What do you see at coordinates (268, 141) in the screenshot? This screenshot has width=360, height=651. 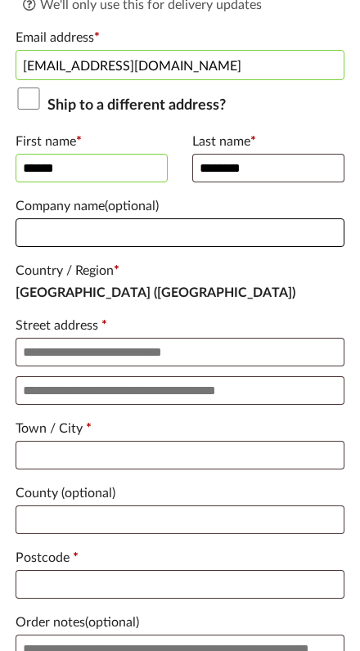 I see `label: Last name` at bounding box center [268, 141].